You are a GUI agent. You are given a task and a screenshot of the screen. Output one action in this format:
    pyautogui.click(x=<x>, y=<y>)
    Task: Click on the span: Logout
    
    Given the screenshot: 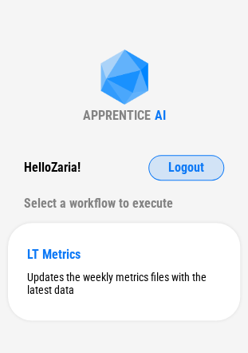 What is the action you would take?
    pyautogui.click(x=186, y=168)
    